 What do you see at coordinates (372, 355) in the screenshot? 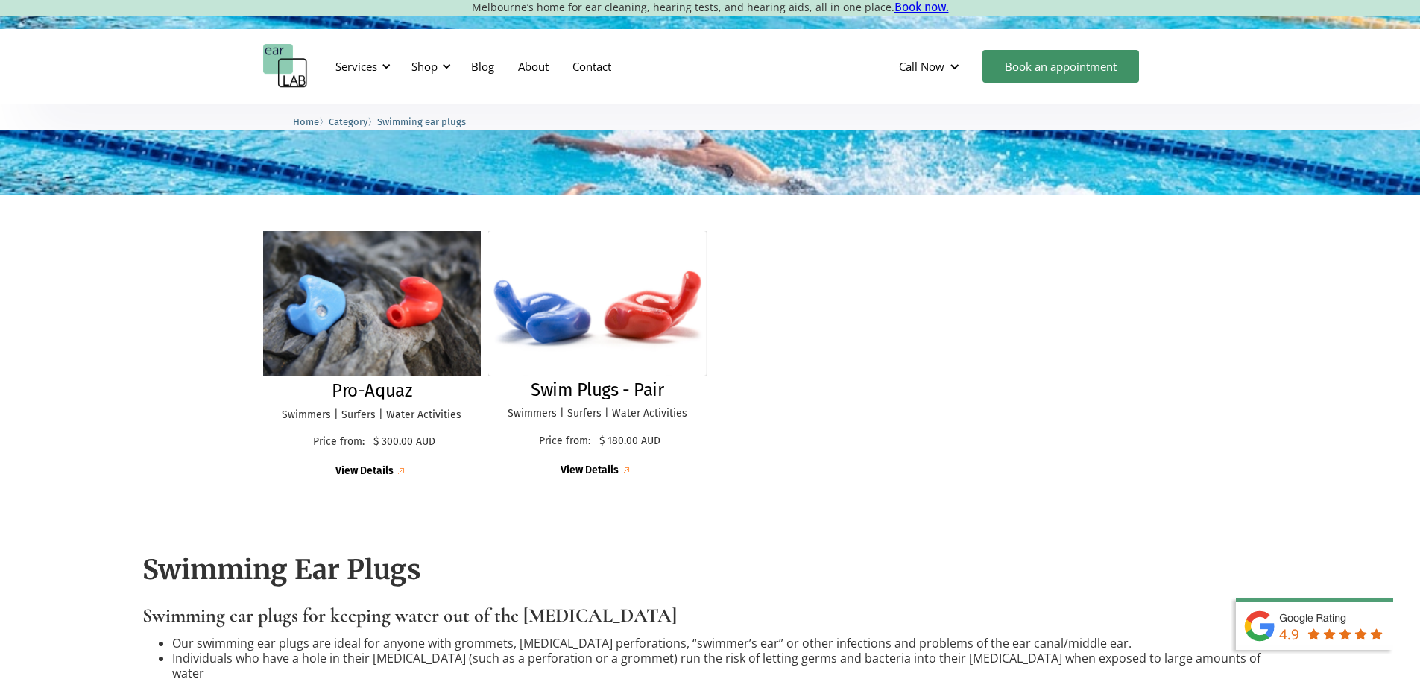
I see `a: Pro-AquazPro-AquazSwimmers | Surfers | Water ActivitiesPrice from:$ 300.00 AUDView Details` at bounding box center [372, 355].